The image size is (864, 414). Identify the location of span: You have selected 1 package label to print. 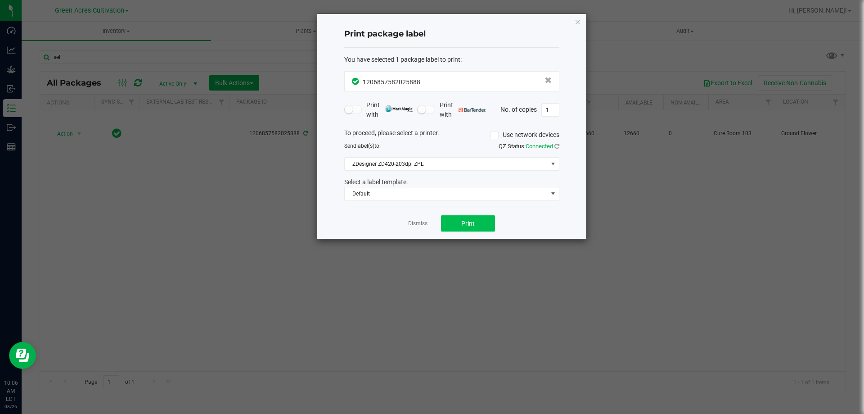
(402, 59).